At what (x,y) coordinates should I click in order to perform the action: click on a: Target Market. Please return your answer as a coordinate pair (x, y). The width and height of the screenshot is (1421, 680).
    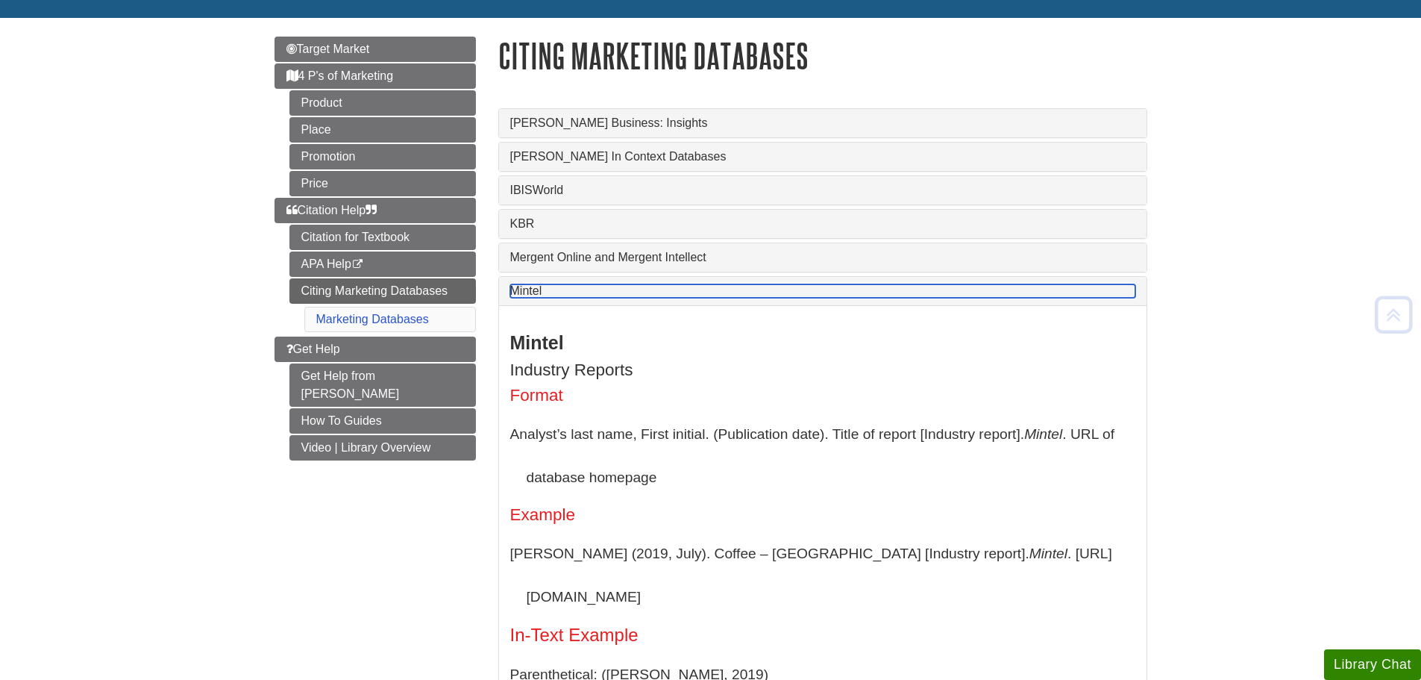
    Looking at the image, I should click on (375, 49).